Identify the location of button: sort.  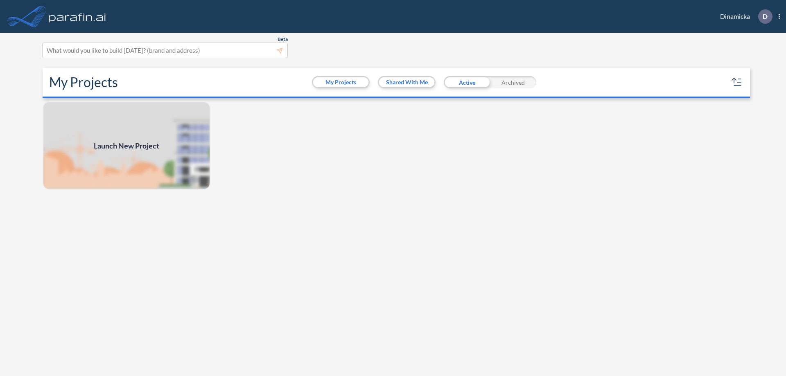
(737, 82).